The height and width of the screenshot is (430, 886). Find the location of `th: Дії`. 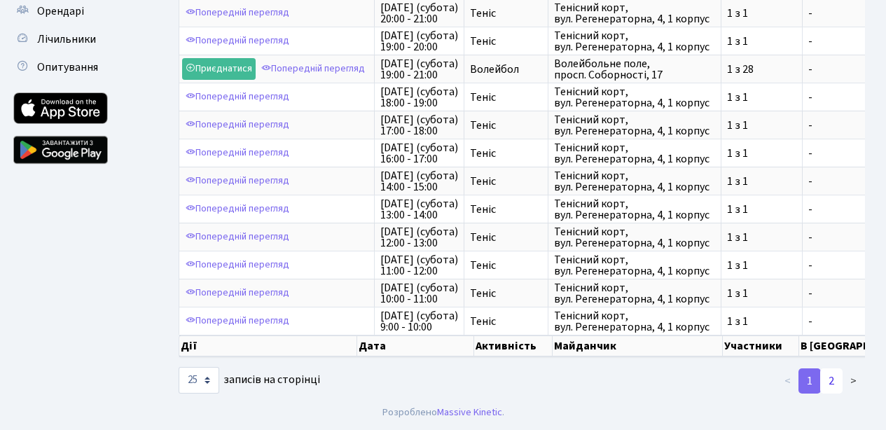

th: Дії is located at coordinates (268, 346).